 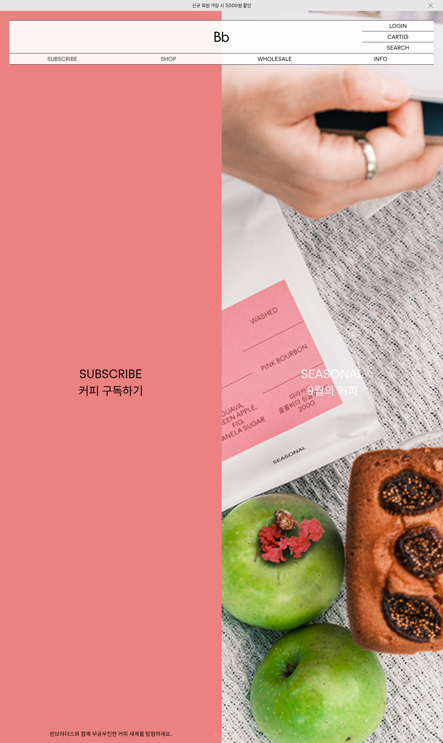 I want to click on a: LOGIN, so click(x=398, y=26).